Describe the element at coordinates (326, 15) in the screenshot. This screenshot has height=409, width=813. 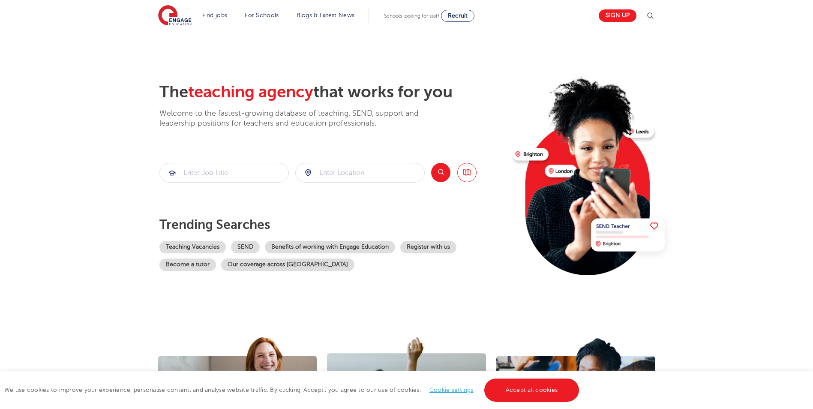
I see `a: Blogs & Latest News` at that location.